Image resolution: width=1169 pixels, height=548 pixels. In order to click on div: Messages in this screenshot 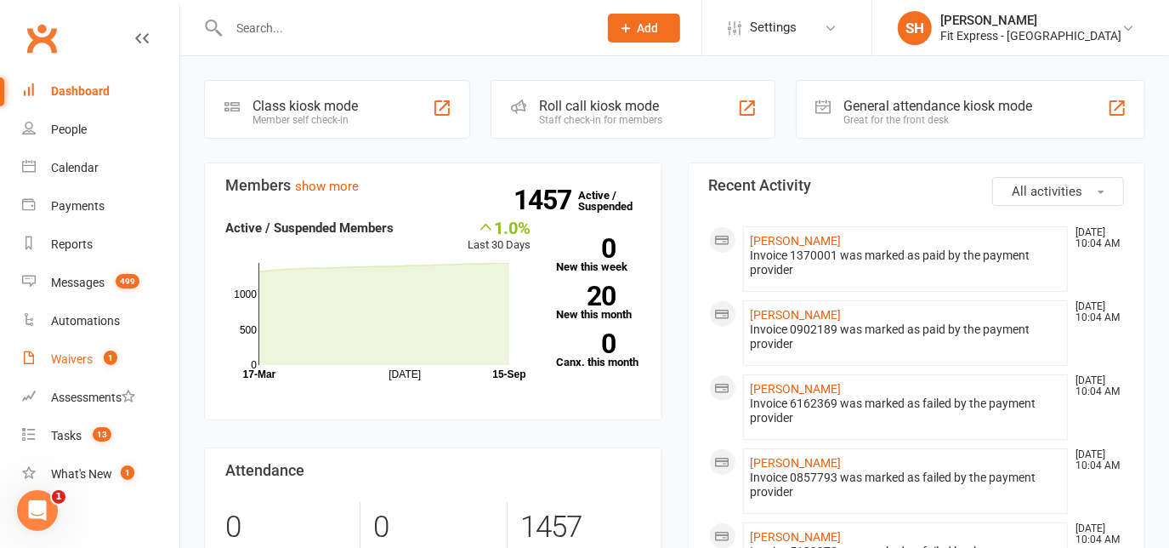, I will do `click(77, 282)`.